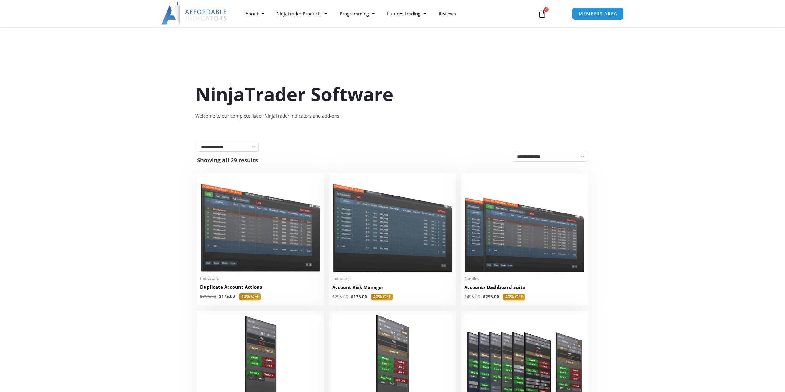 The image size is (785, 392). Describe the element at coordinates (524, 279) in the screenshot. I see `span: Bundles` at that location.